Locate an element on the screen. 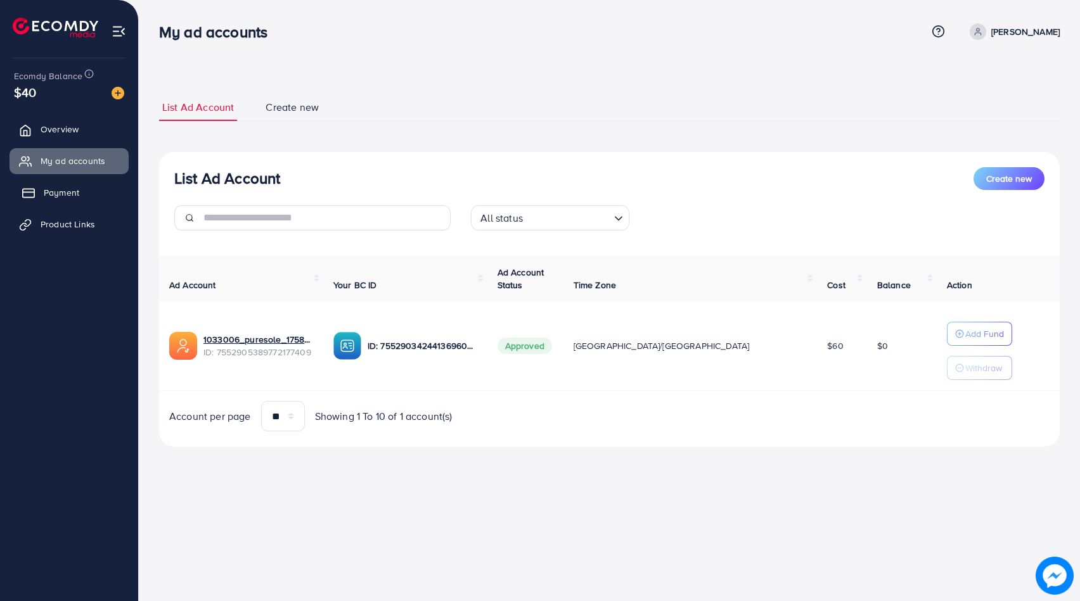  a: My ad accounts is located at coordinates (69, 161).